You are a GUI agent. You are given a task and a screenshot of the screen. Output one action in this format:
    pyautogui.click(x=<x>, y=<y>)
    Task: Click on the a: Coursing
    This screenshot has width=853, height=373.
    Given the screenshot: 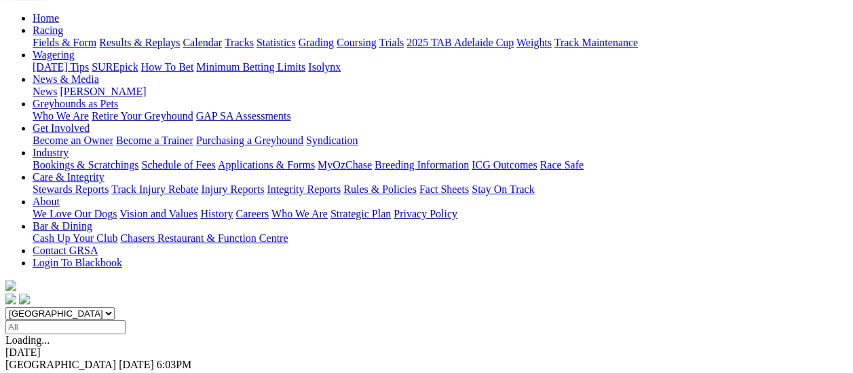 What is the action you would take?
    pyautogui.click(x=356, y=42)
    